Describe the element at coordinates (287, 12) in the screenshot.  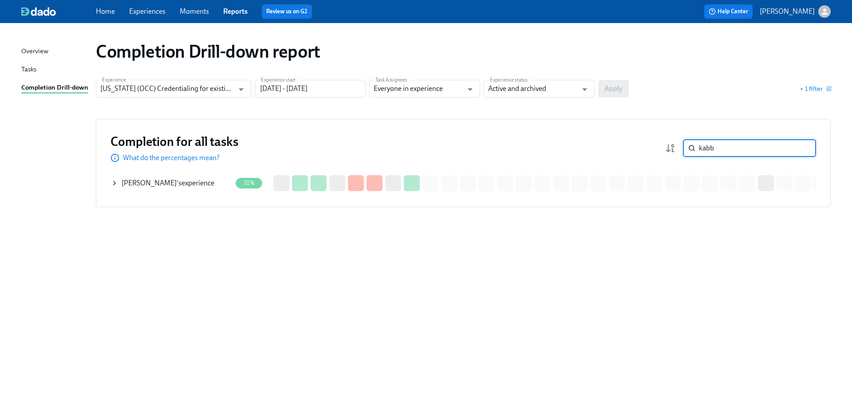
I see `button: Review us on G2` at that location.